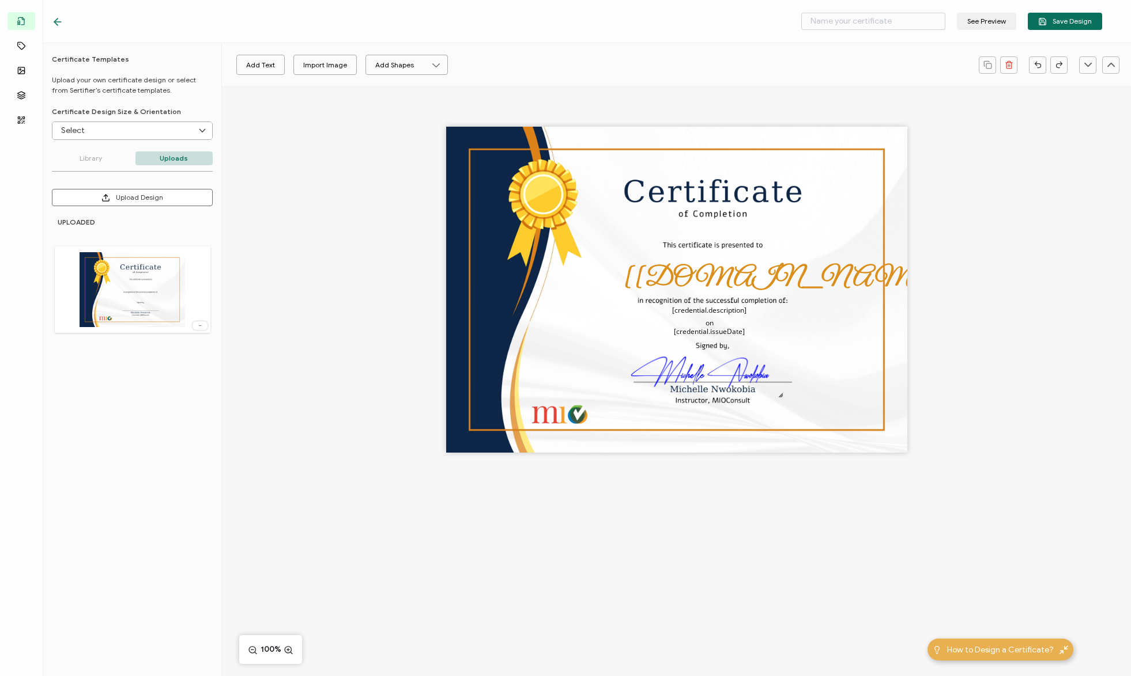 Image resolution: width=1131 pixels, height=676 pixels. I want to click on span: Save Design, so click(1064, 21).